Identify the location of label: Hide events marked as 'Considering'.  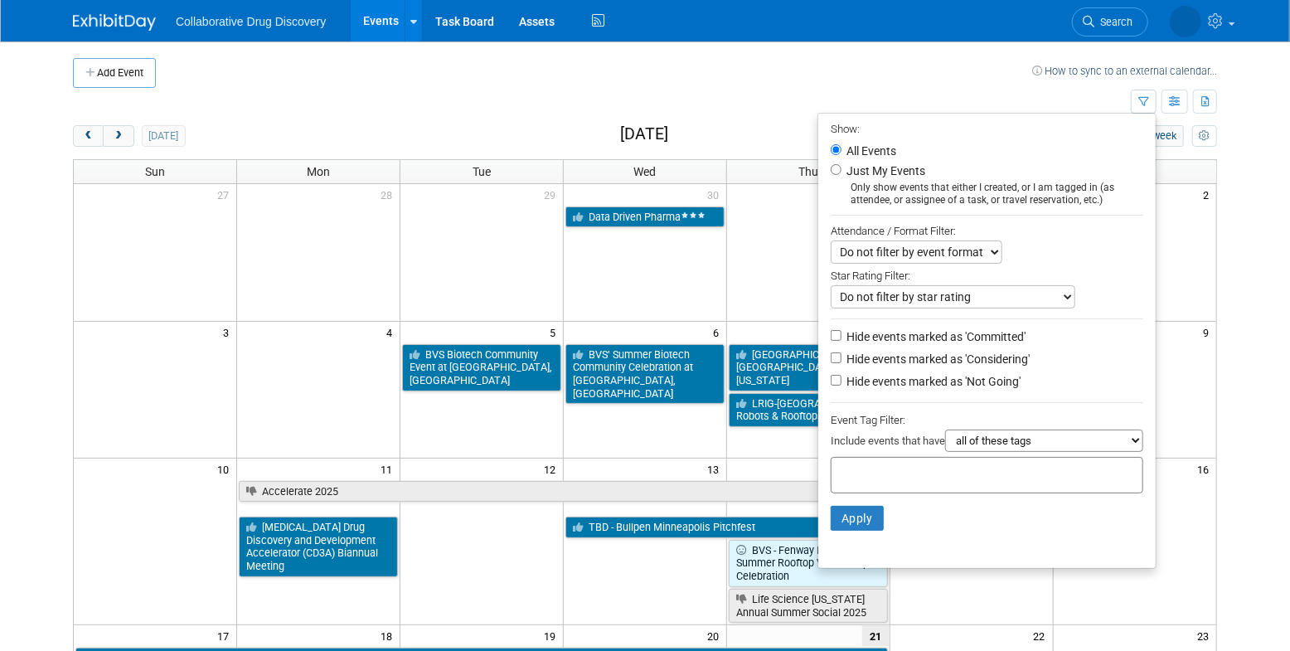
(936, 359).